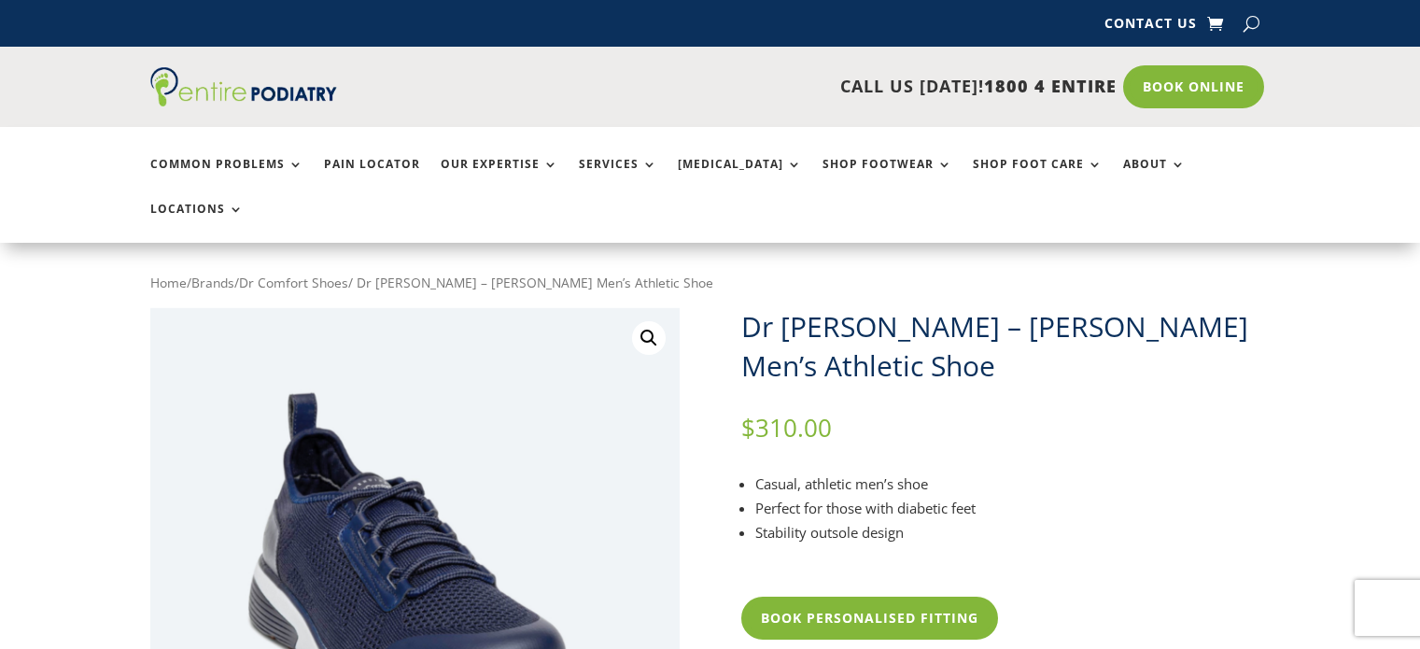 This screenshot has width=1420, height=649. I want to click on a: Book Online, so click(1193, 87).